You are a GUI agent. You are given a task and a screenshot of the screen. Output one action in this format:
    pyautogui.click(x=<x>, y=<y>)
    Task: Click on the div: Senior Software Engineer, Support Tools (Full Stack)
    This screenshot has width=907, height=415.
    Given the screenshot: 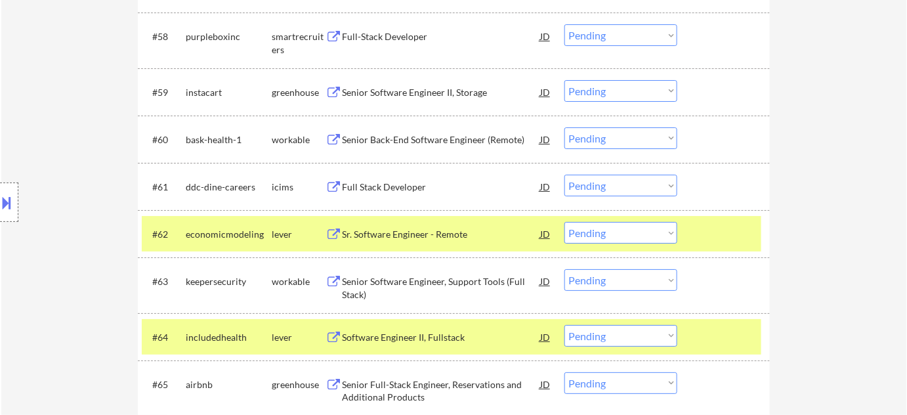 What is the action you would take?
    pyautogui.click(x=441, y=287)
    